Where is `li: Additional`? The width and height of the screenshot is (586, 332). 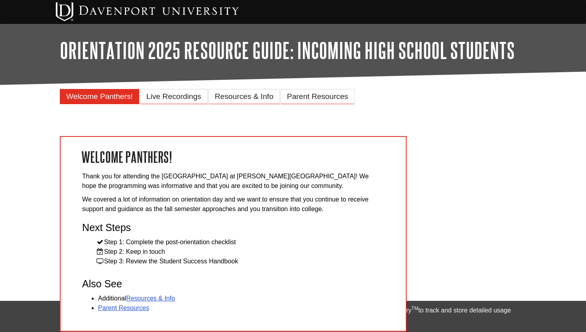 li: Additional is located at coordinates (241, 298).